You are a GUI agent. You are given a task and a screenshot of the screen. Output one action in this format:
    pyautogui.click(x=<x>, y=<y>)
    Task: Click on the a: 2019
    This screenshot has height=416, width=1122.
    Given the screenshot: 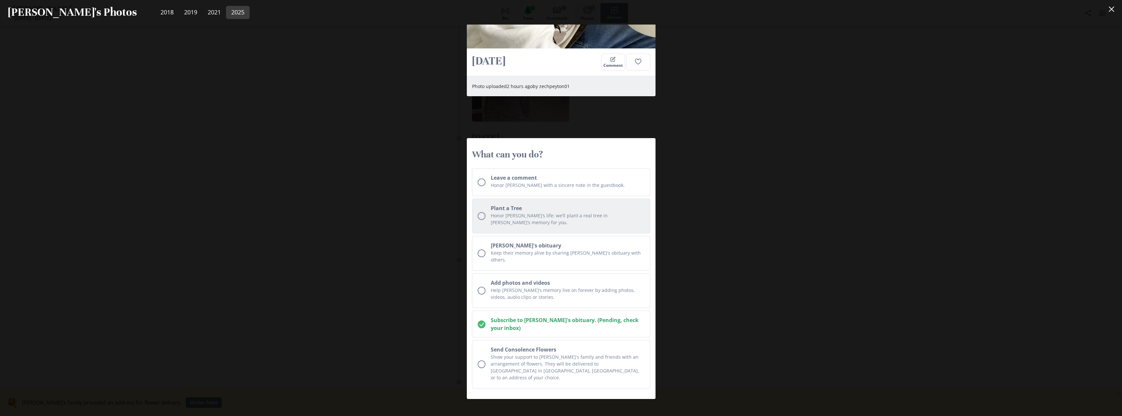 What is the action you would take?
    pyautogui.click(x=191, y=12)
    